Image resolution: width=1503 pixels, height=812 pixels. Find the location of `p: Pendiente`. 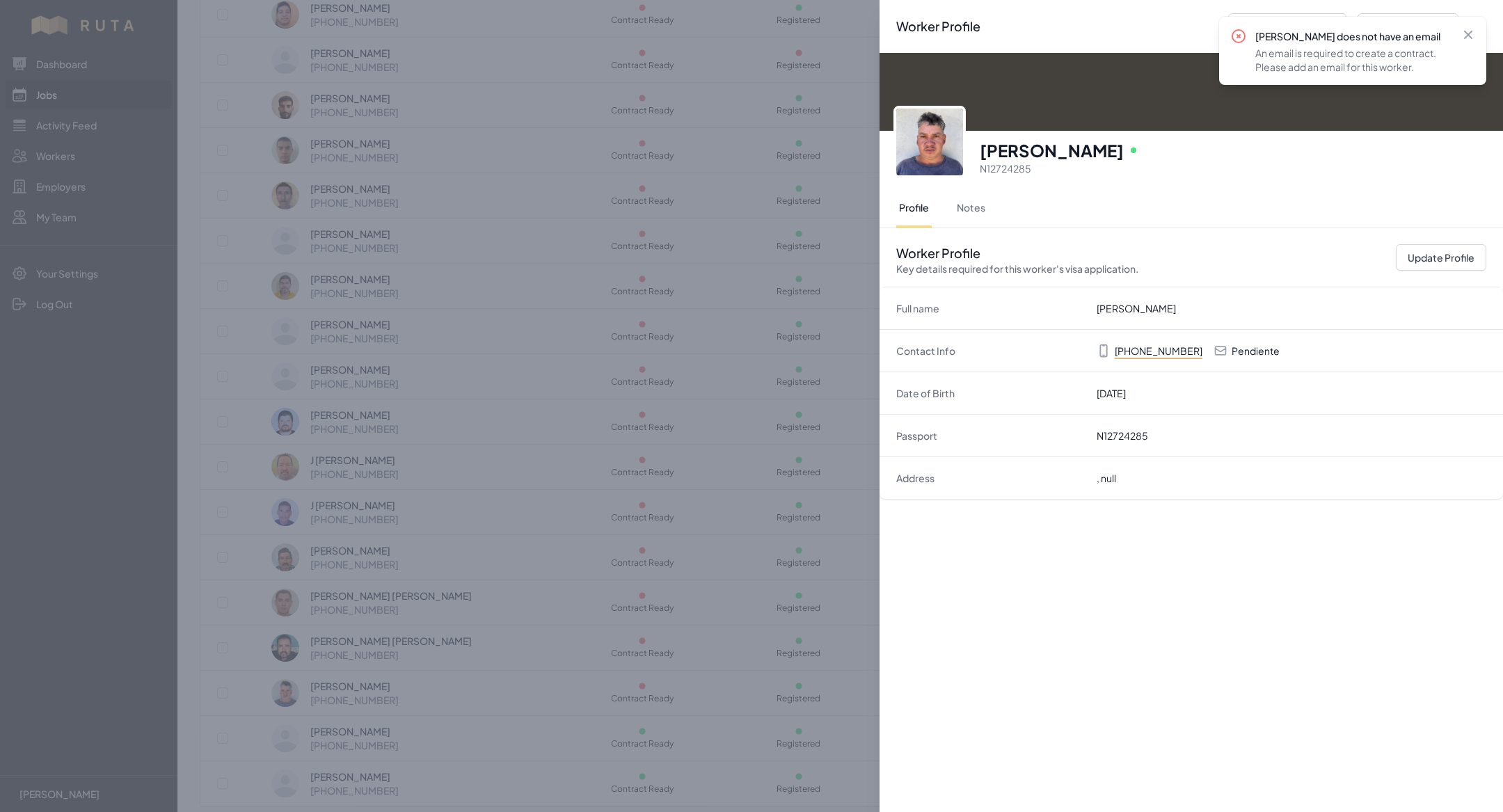

p: Pendiente is located at coordinates (1255, 351).